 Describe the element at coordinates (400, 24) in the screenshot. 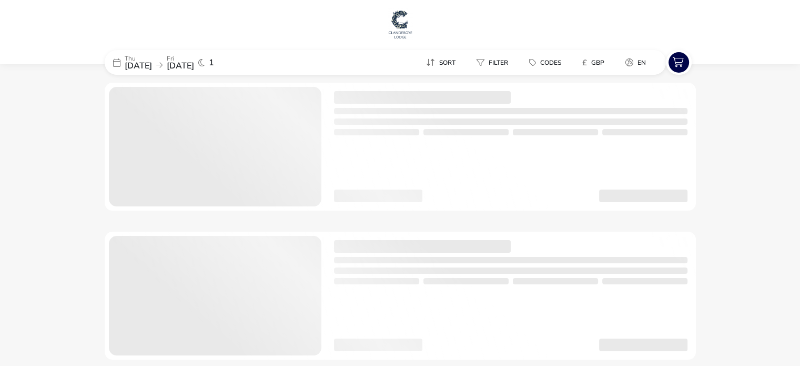

I see `img: Main Website` at that location.